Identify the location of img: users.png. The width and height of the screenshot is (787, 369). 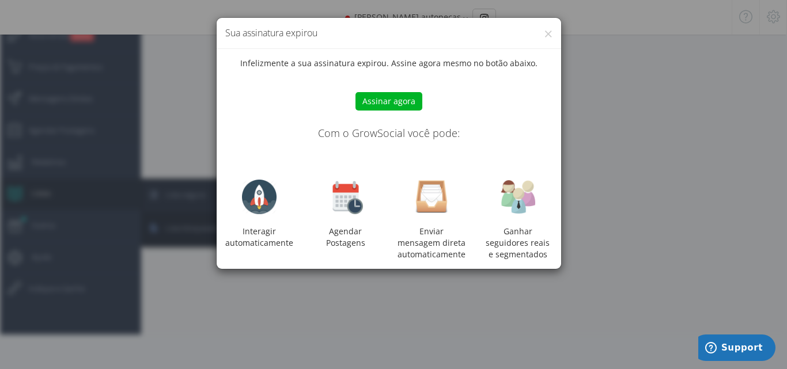
(518, 197).